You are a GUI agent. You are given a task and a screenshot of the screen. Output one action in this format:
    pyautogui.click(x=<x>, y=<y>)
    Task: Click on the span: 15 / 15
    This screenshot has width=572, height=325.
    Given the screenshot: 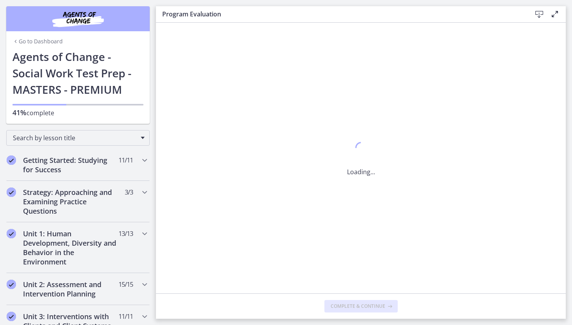 What is the action you would take?
    pyautogui.click(x=126, y=284)
    